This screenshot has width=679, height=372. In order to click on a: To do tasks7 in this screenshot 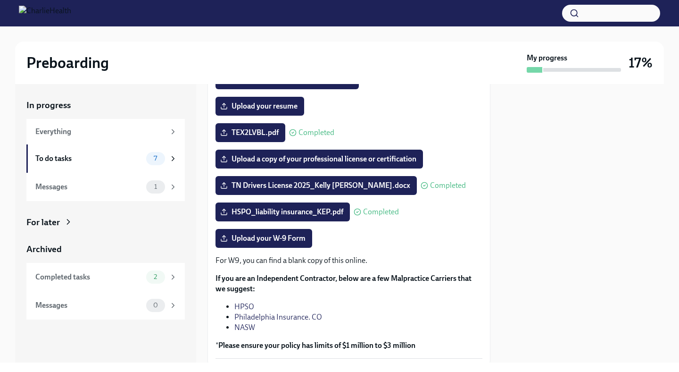, I will do `click(106, 158)`.